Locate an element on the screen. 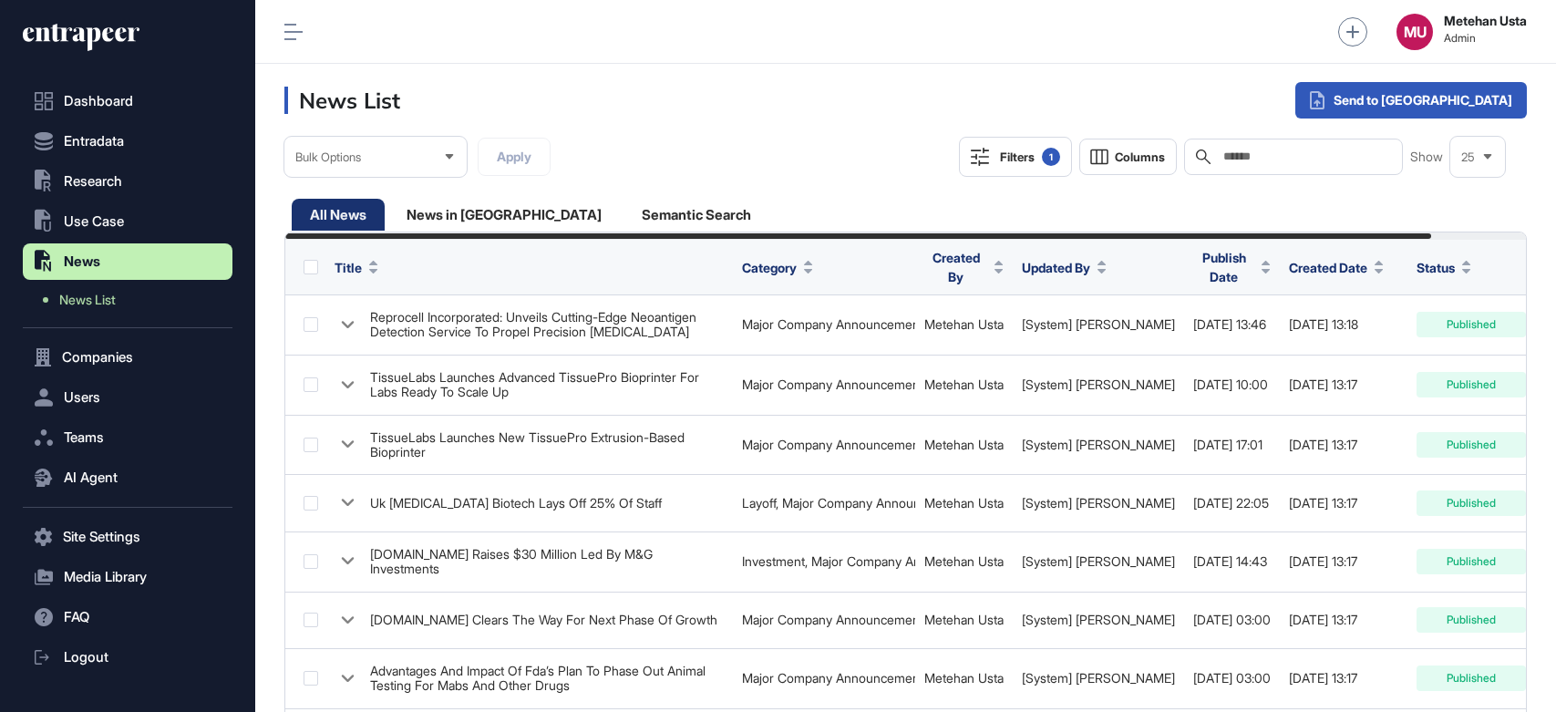  a: Logout is located at coordinates (128, 657).